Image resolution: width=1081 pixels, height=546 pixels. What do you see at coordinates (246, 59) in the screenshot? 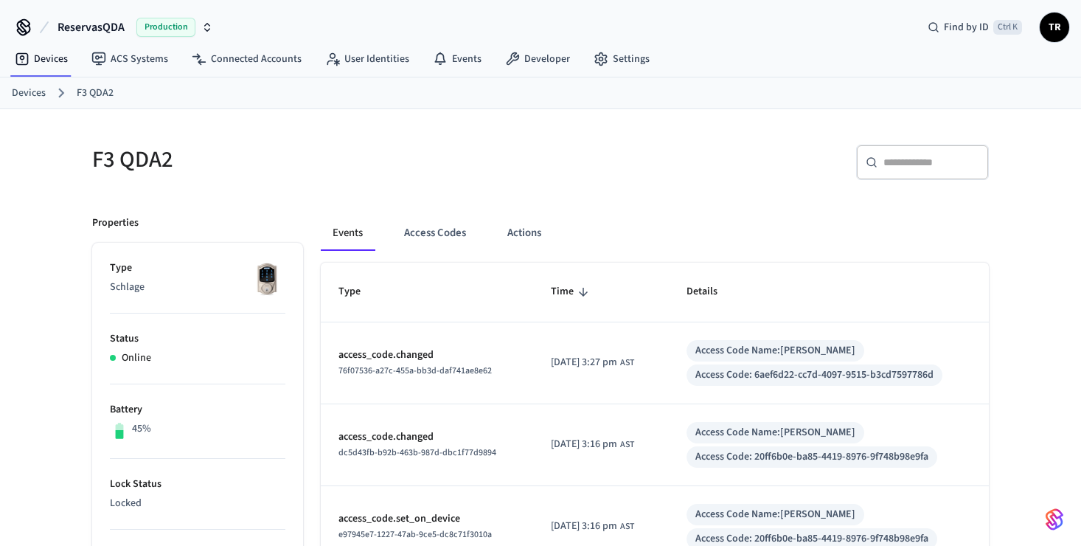
I see `a: Connected Accounts` at bounding box center [246, 59].